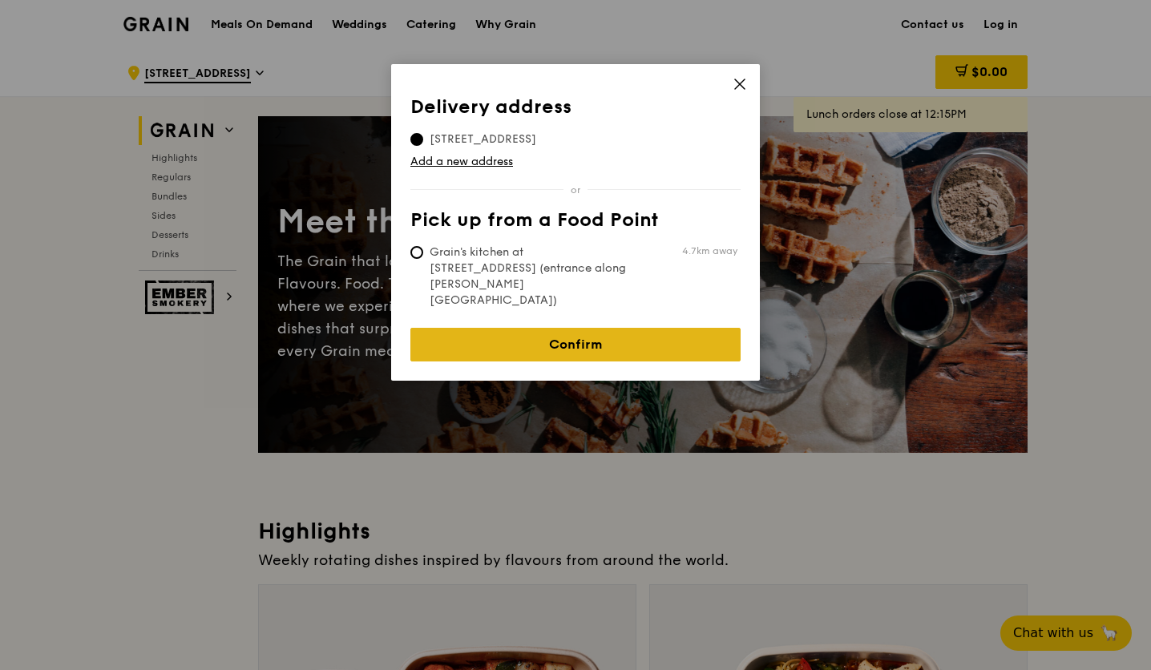 This screenshot has width=1151, height=670. I want to click on a: Add a new address, so click(576, 162).